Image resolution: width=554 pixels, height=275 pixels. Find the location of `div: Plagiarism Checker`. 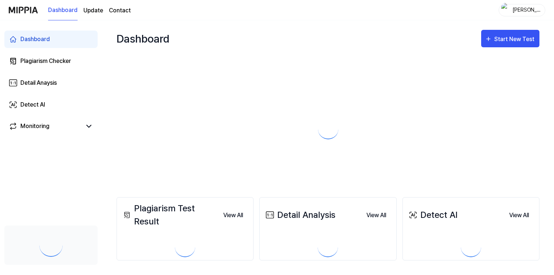

div: Plagiarism Checker is located at coordinates (45, 61).